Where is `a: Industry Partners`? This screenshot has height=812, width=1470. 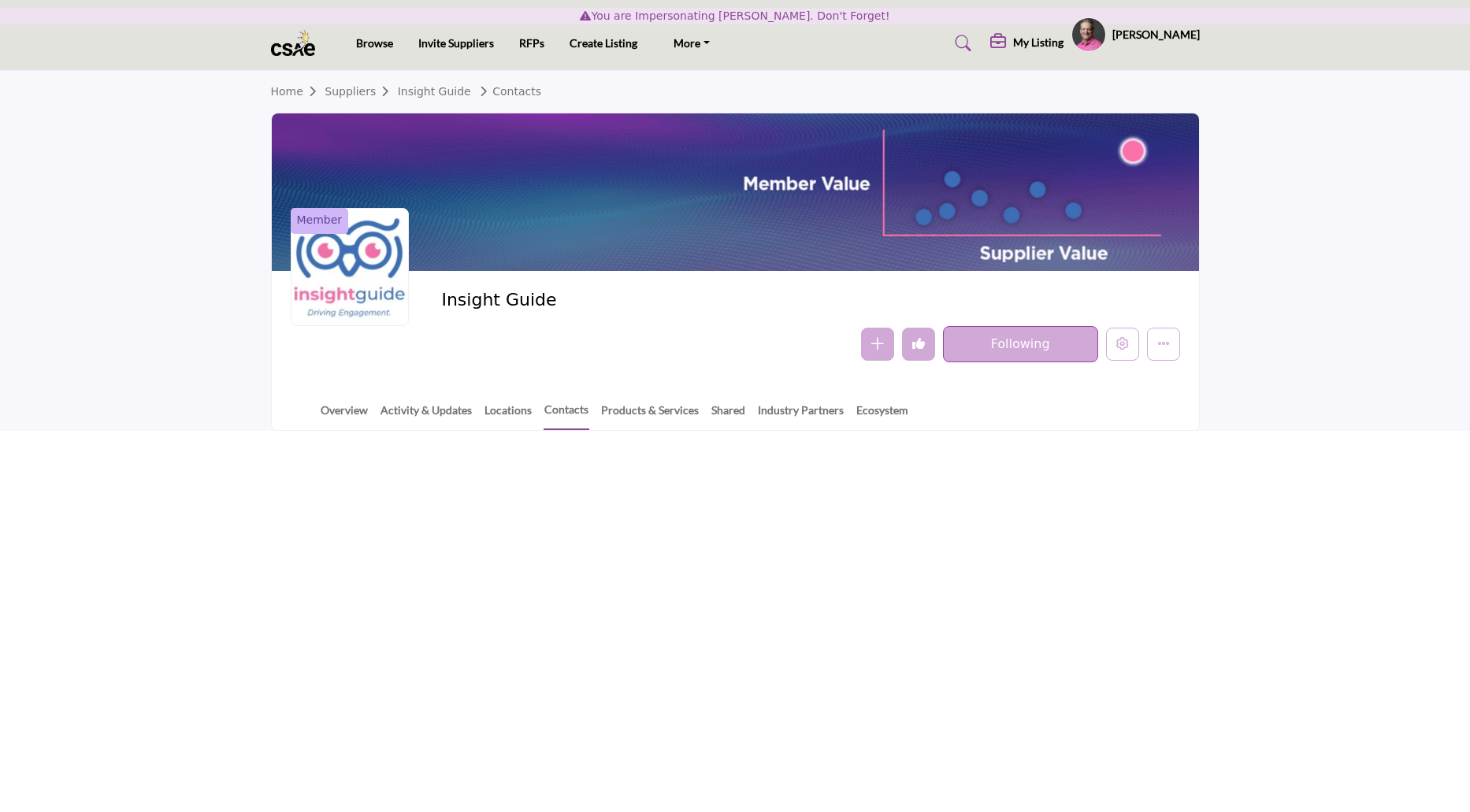 a: Industry Partners is located at coordinates (800, 415).